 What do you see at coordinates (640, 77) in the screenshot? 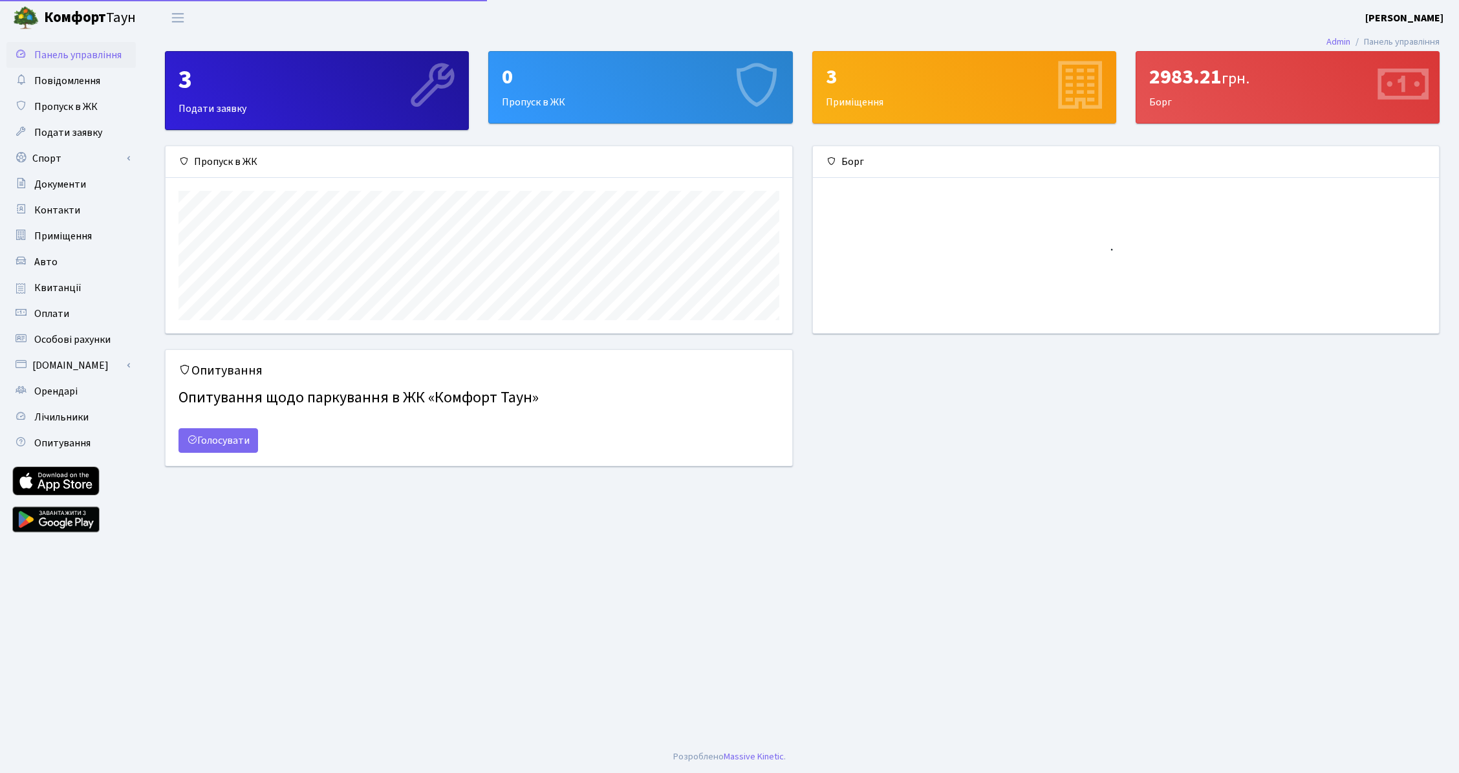
I see `div: 0` at bounding box center [640, 77].